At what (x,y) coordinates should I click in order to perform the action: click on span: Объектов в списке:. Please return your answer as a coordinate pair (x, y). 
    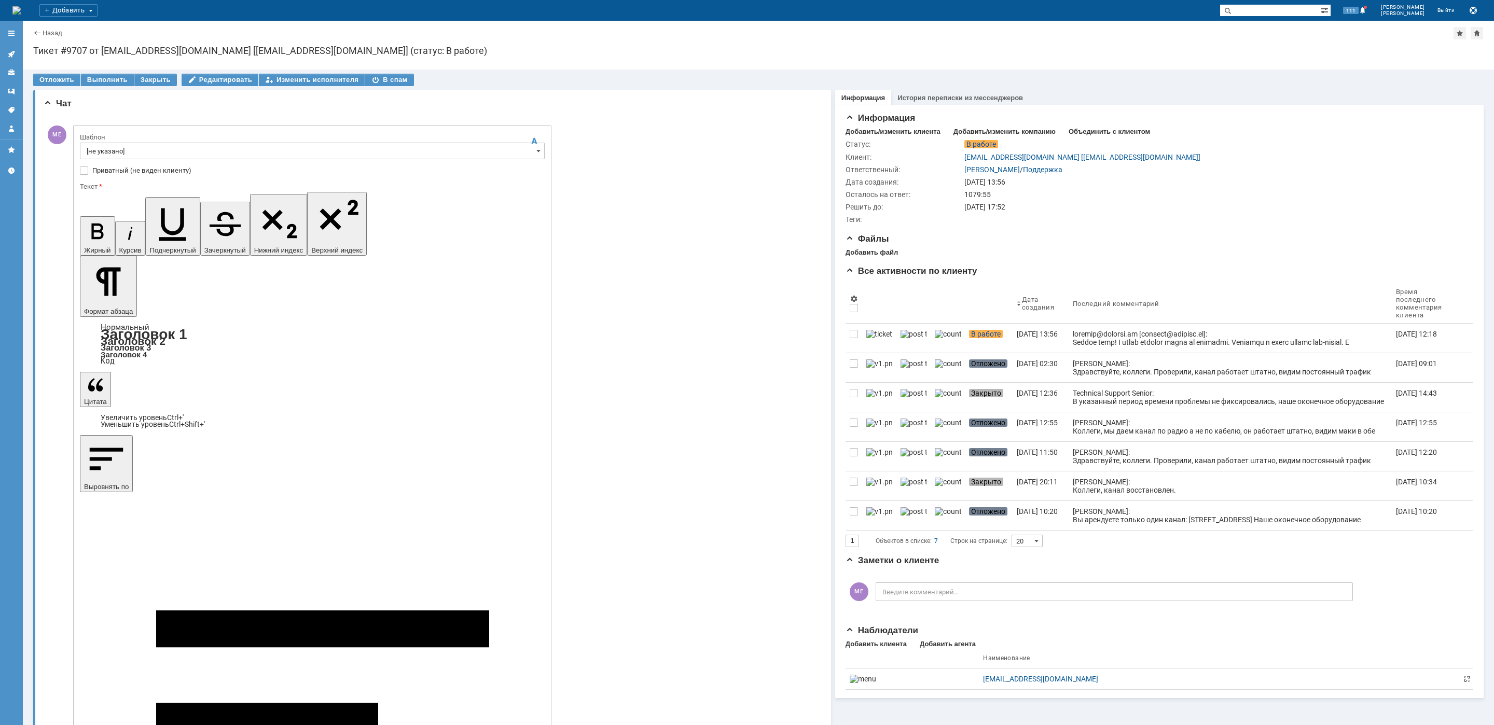
    Looking at the image, I should click on (904, 541).